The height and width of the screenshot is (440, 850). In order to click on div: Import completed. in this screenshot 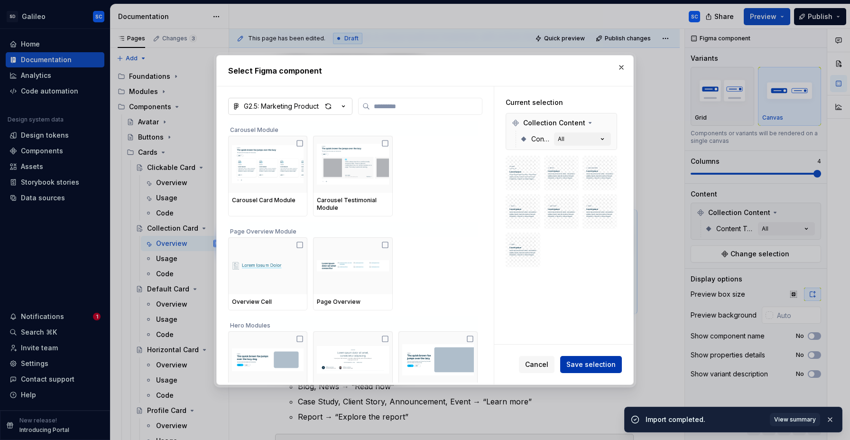, I will do `click(705, 419)`.